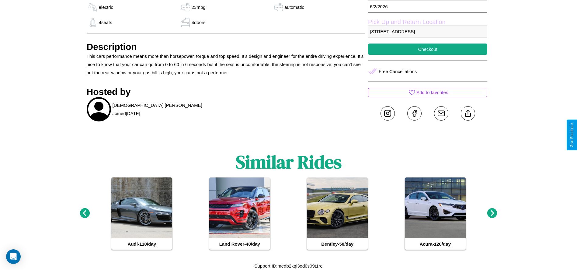 This screenshot has width=577, height=270. I want to click on label: Pick Up and Return Location, so click(427, 22).